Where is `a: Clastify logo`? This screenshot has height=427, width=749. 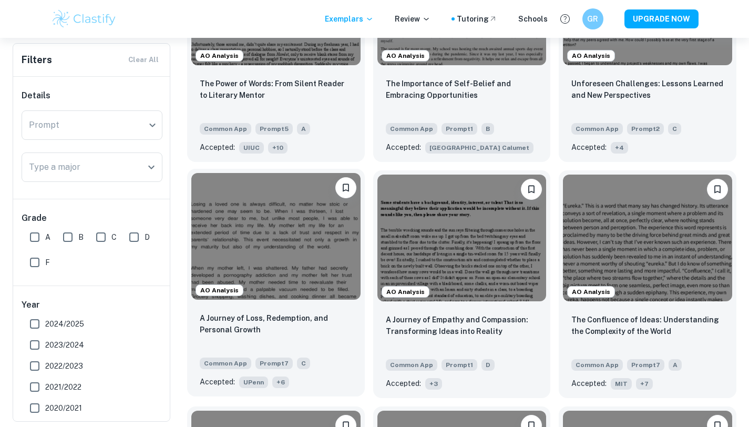
a: Clastify logo is located at coordinates (84, 19).